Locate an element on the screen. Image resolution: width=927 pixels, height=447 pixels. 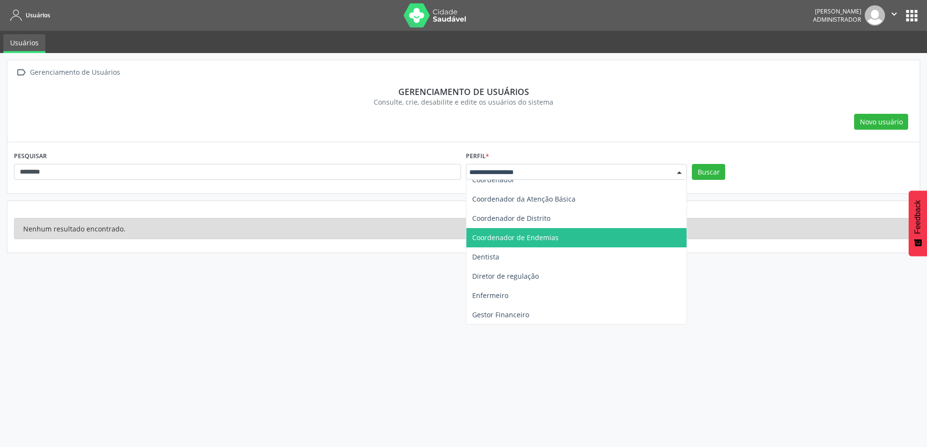
span: Novo usuário is located at coordinates (881, 122).